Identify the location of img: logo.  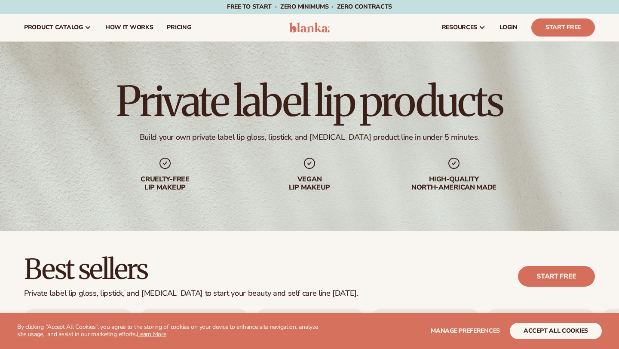
(310, 28).